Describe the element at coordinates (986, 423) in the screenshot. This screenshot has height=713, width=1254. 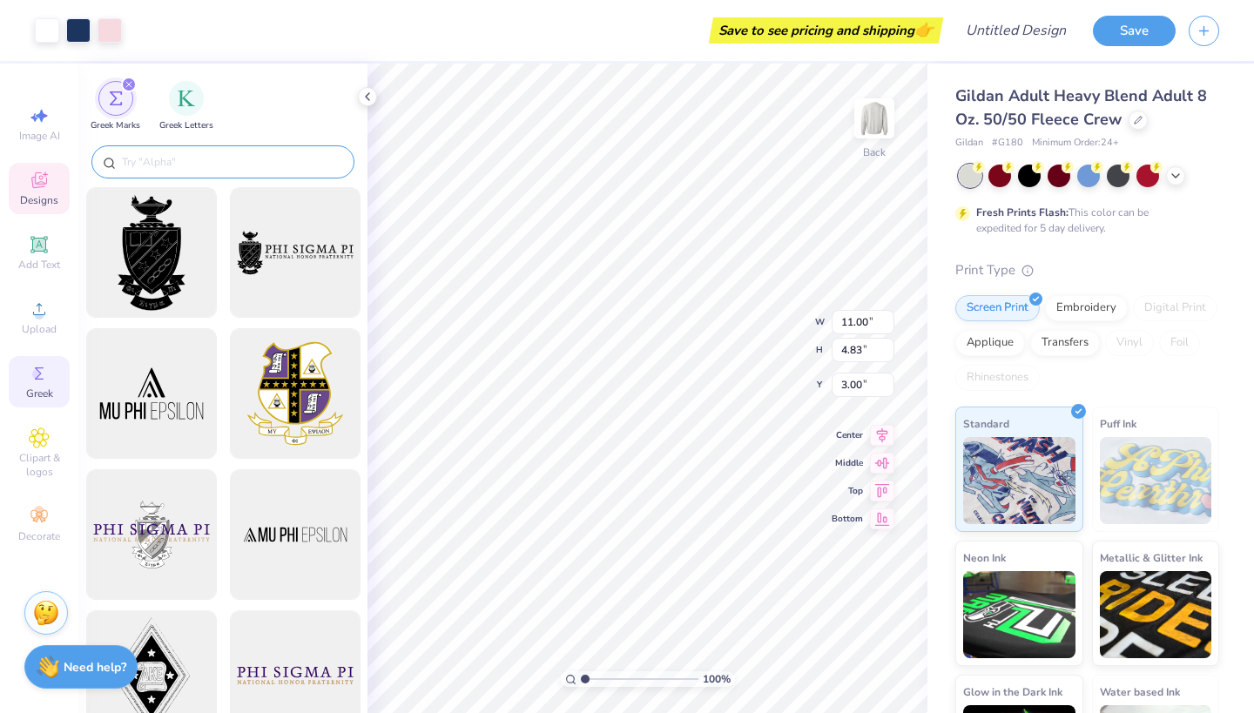
I see `span: Standard` at that location.